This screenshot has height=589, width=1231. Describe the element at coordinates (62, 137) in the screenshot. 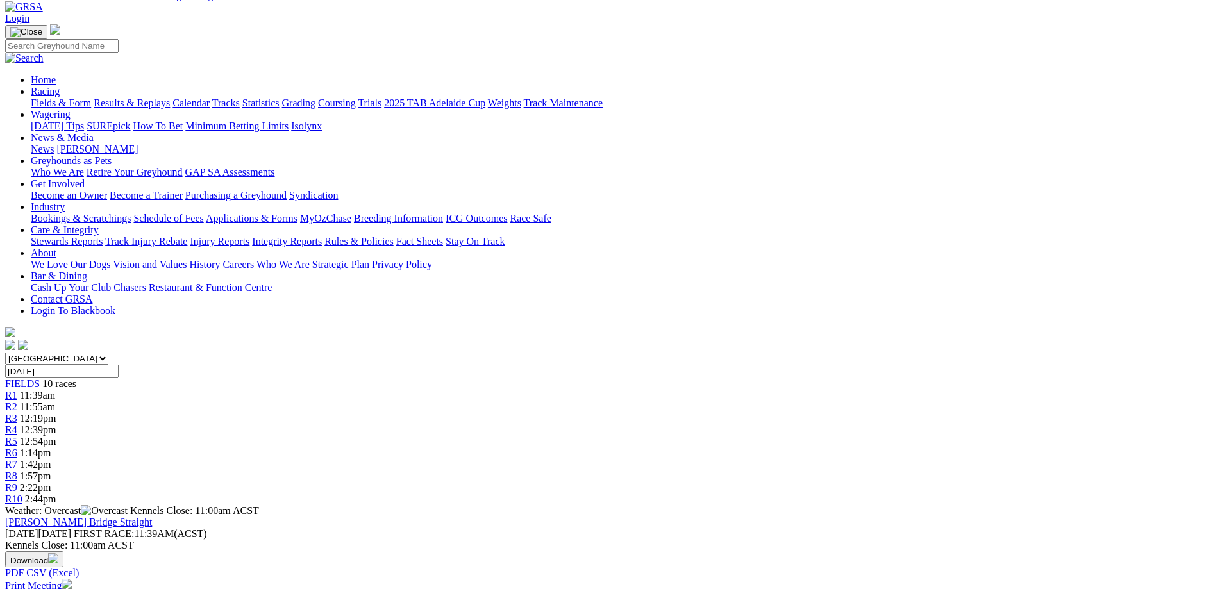

I see `a: News & Media` at that location.